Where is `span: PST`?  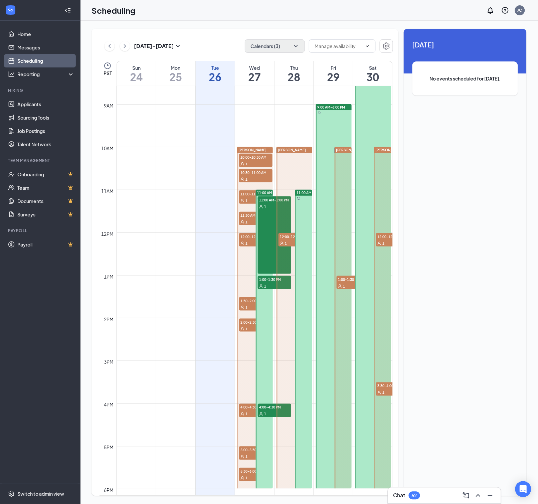
span: PST is located at coordinates (107, 73).